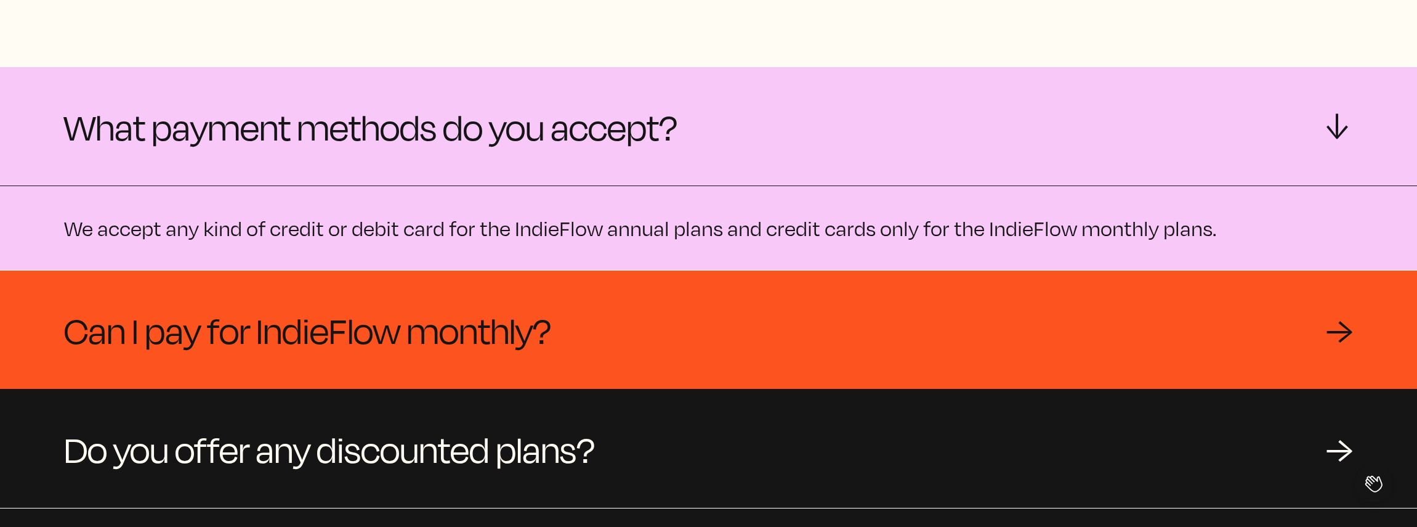 The width and height of the screenshot is (1417, 527). Describe the element at coordinates (708, 228) in the screenshot. I see `p: We accept any kind of credit or debit card for the IndieFlow annual plans and credit cards only f...` at that location.